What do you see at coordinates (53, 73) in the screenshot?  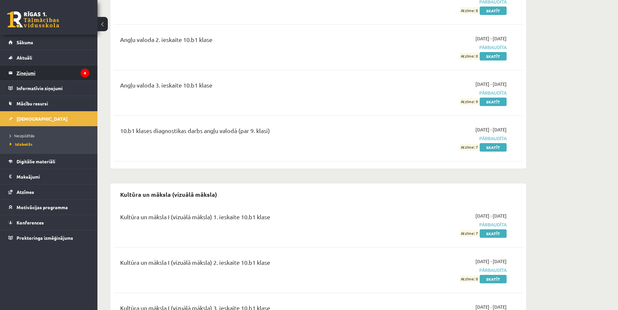 I see `legend: Ziņojumi` at bounding box center [53, 73].